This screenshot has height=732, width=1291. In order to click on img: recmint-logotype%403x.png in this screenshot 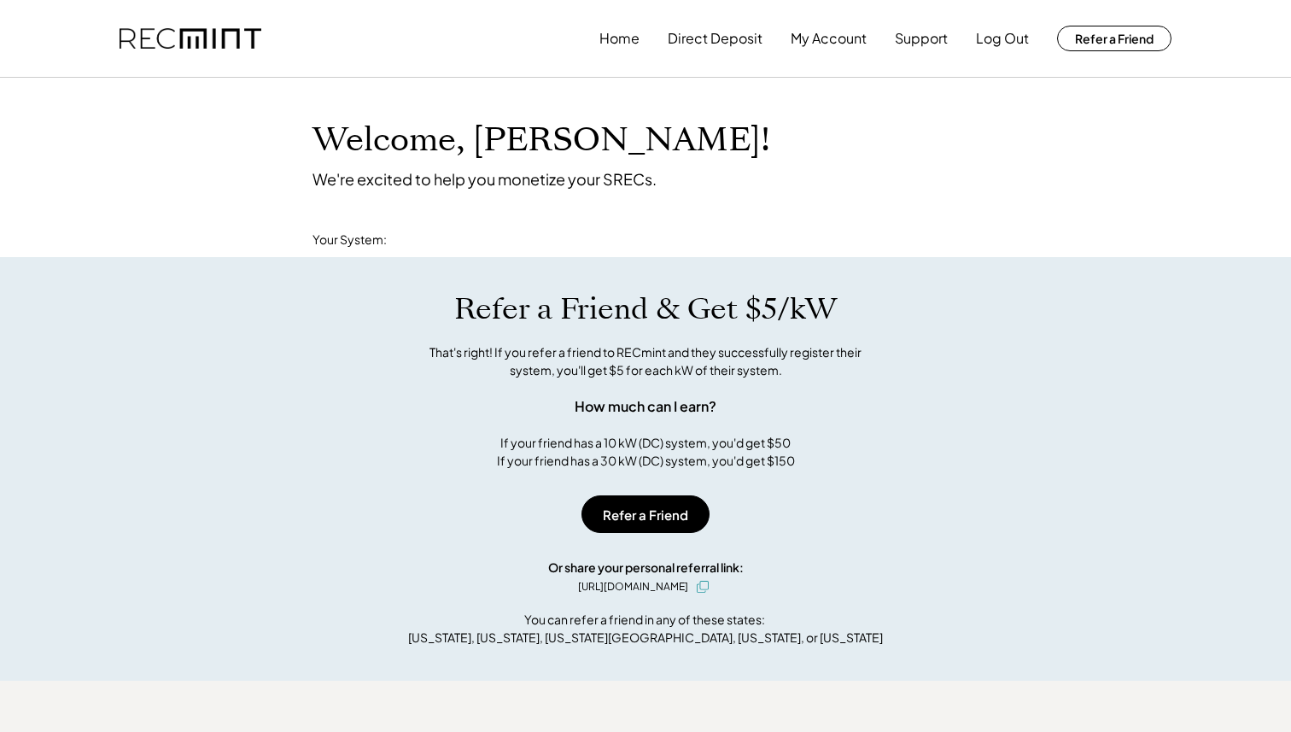, I will do `click(190, 38)`.